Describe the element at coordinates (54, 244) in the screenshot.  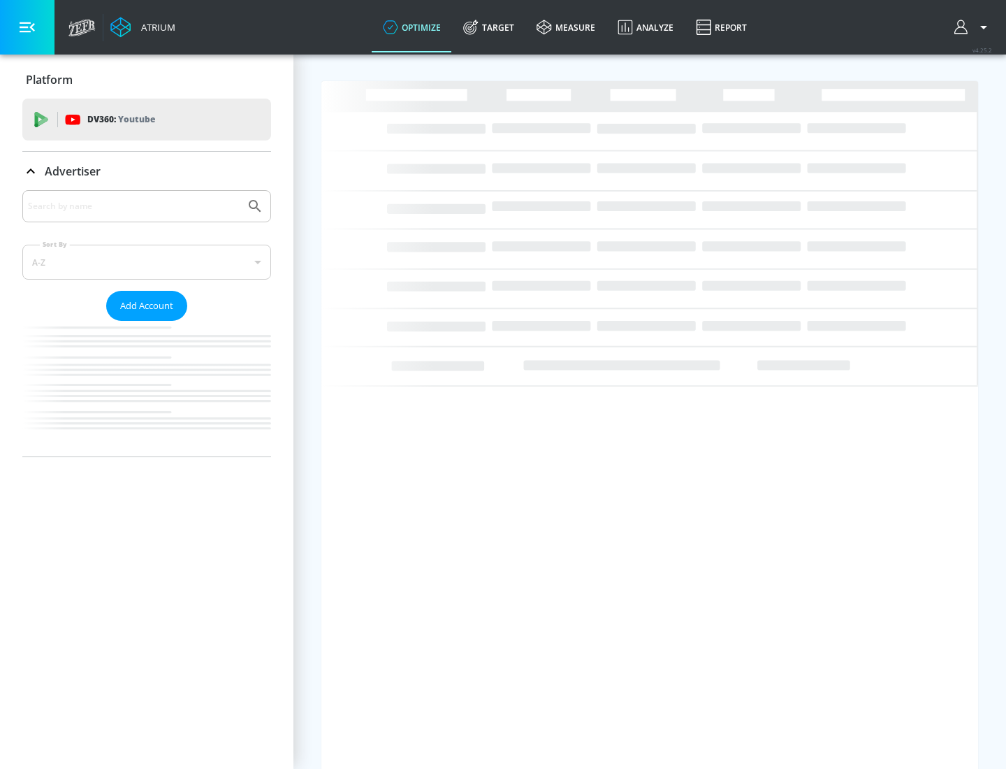
I see `label: Sort By` at that location.